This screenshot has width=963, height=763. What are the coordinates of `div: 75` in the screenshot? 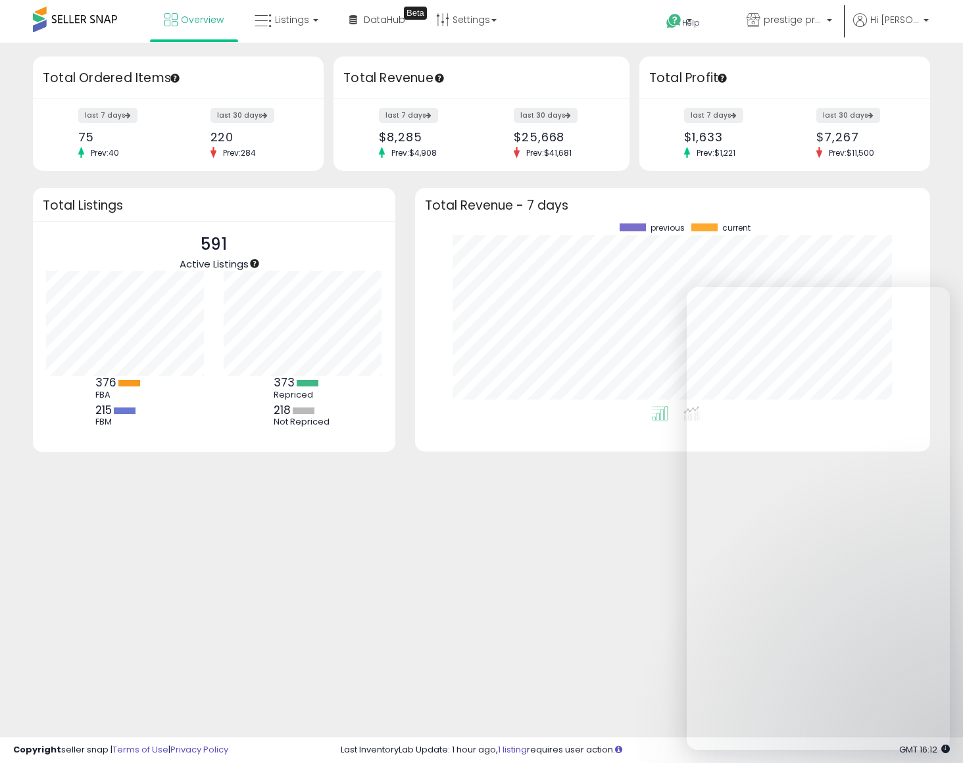 It's located at (124, 137).